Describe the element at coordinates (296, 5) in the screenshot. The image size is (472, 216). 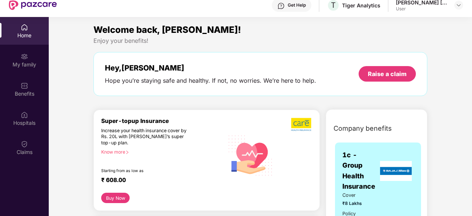
I see `div: Get Help` at that location.